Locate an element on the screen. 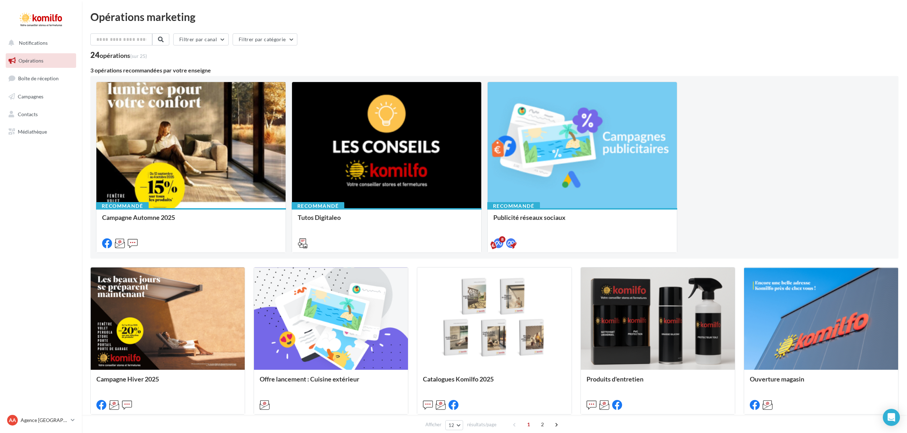 This screenshot has height=433, width=907. span: AA is located at coordinates (12, 421).